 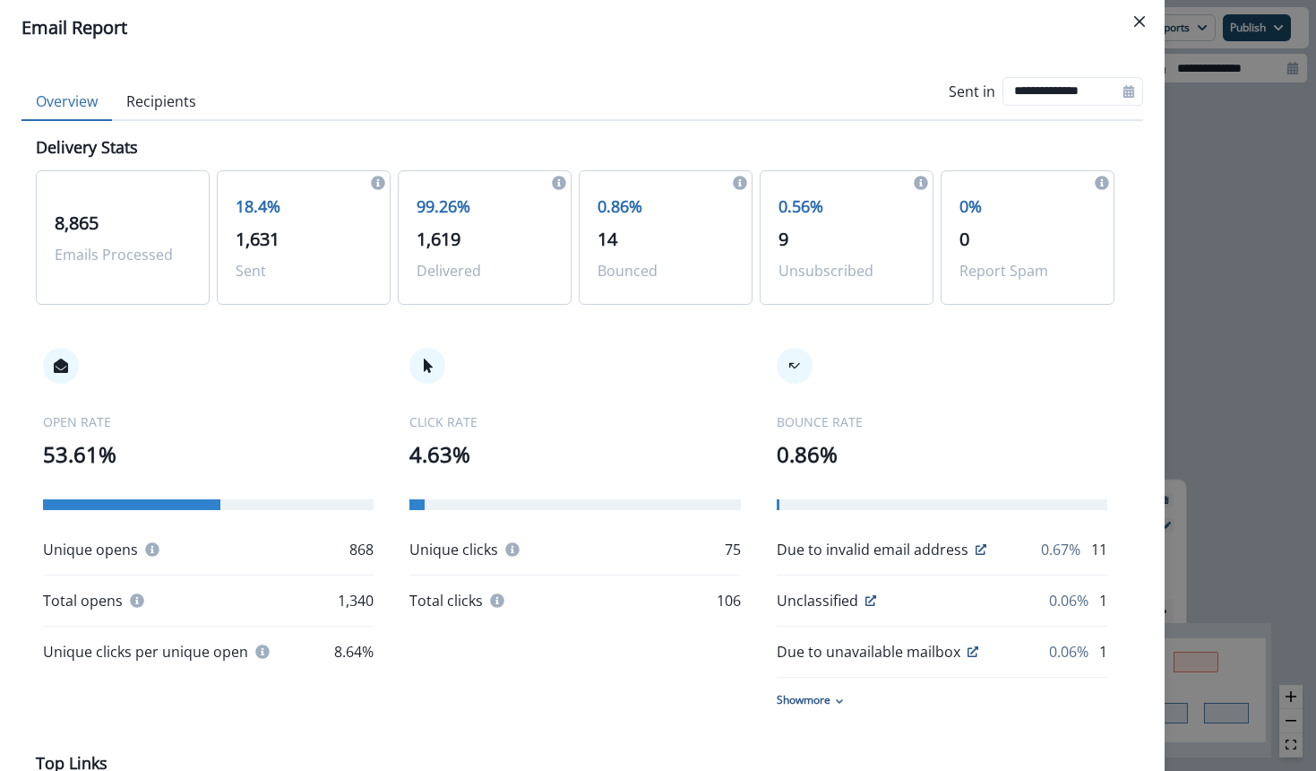 What do you see at coordinates (1028, 206) in the screenshot?
I see `p: 0%` at bounding box center [1028, 206].